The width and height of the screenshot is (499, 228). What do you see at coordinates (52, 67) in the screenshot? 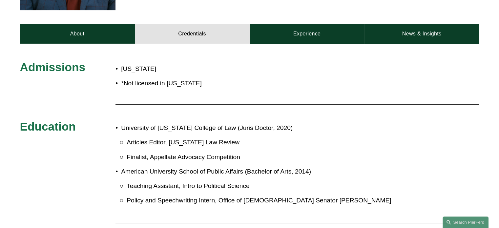
I see `span: Admissions` at bounding box center [52, 67].